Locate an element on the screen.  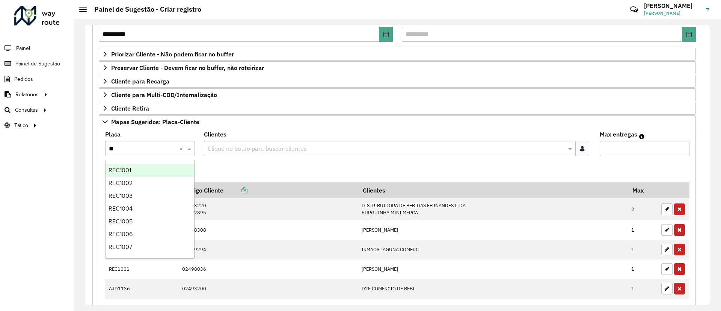
td: DISTRIBUIDORA DE BEBIDAS FERNANDES LTDA PURGUINHA MINI MERCA is located at coordinates (493, 209).